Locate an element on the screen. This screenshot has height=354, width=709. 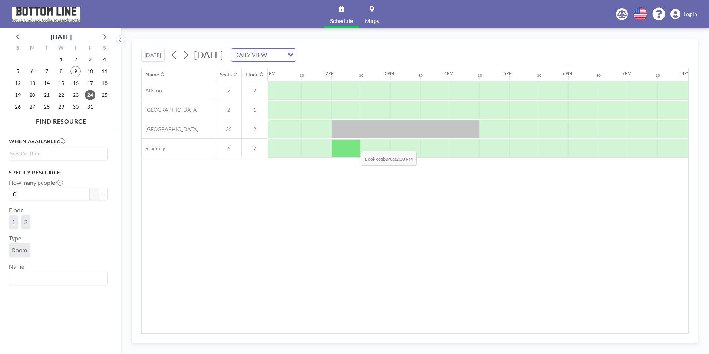
span: Allston is located at coordinates (152, 90).